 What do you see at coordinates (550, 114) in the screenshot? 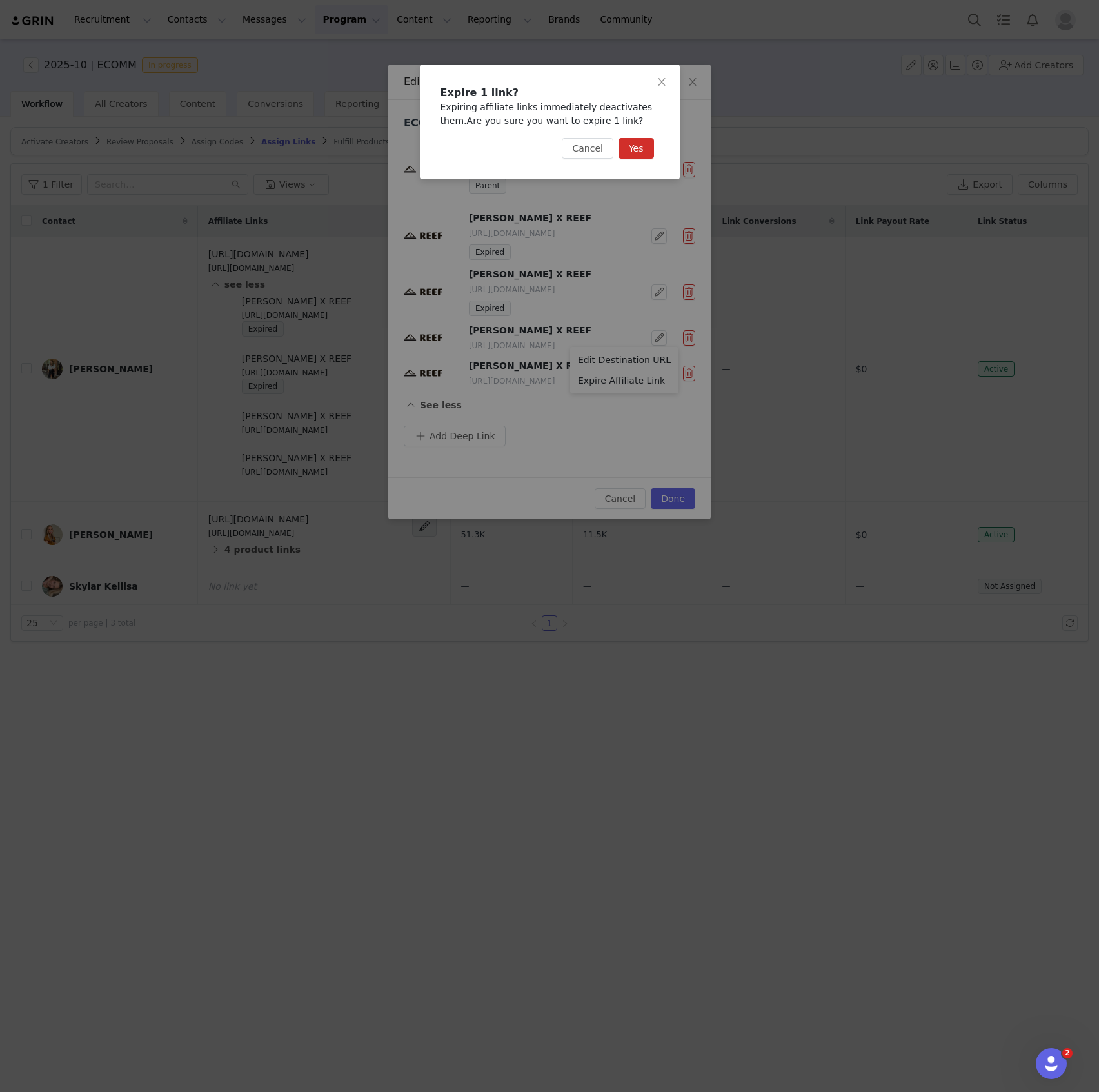
I see `div: Expiring affiliate links immediately deactivates them. Are you sure you want to expire 1 link?` at bounding box center [550, 114].